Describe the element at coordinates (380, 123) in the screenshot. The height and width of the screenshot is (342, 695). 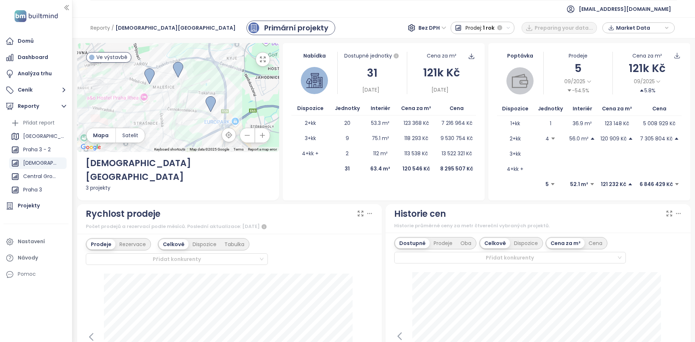
I see `p: 53.3 m²` at that location.